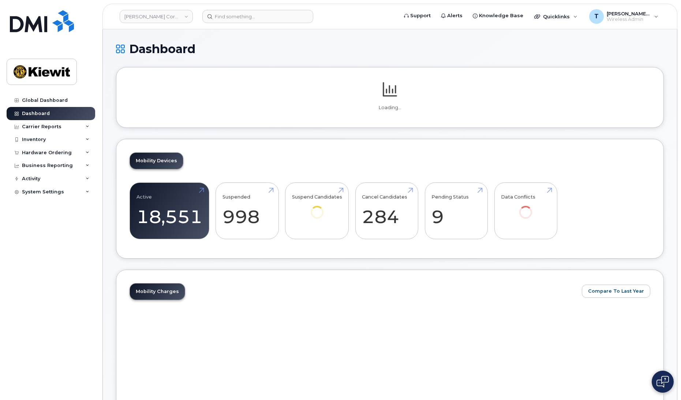  Describe the element at coordinates (456, 211) in the screenshot. I see `a: Pending Status 9` at that location.